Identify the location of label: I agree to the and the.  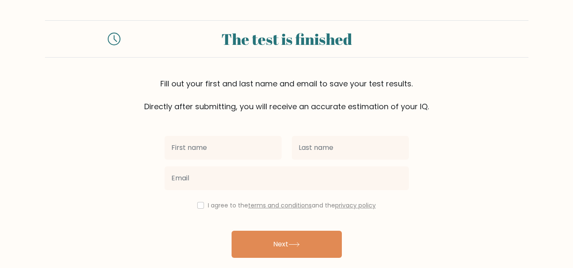
(292, 206).